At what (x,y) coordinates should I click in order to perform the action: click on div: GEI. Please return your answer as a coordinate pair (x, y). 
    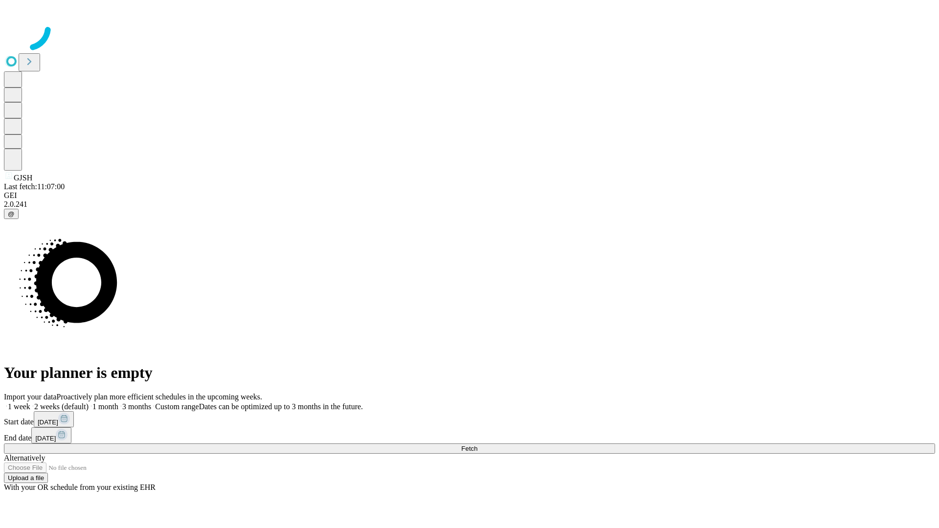
    Looking at the image, I should click on (469, 196).